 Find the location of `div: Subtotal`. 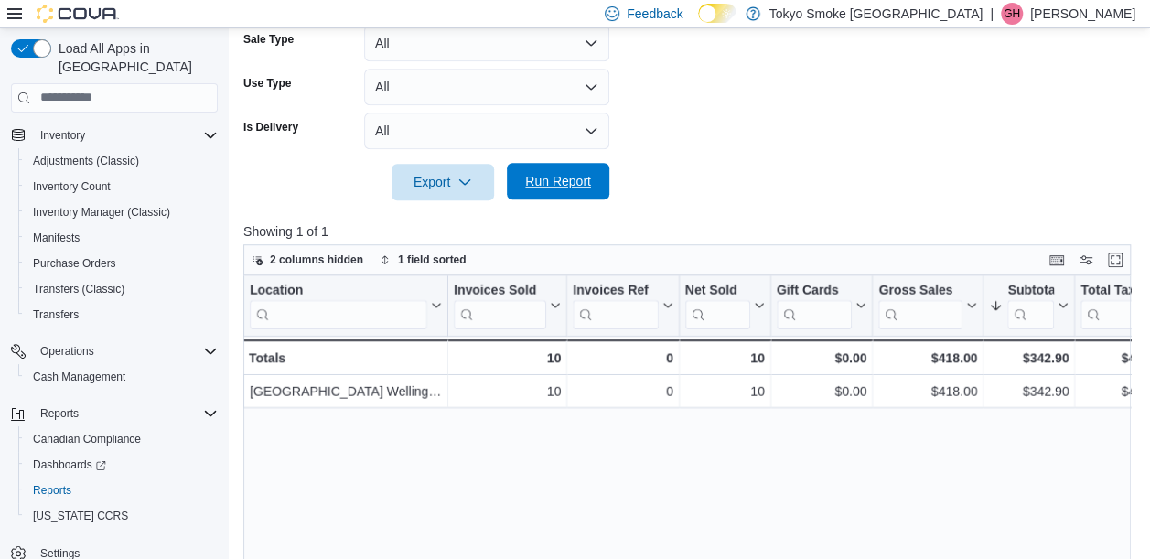

div: Subtotal is located at coordinates (1030, 290).